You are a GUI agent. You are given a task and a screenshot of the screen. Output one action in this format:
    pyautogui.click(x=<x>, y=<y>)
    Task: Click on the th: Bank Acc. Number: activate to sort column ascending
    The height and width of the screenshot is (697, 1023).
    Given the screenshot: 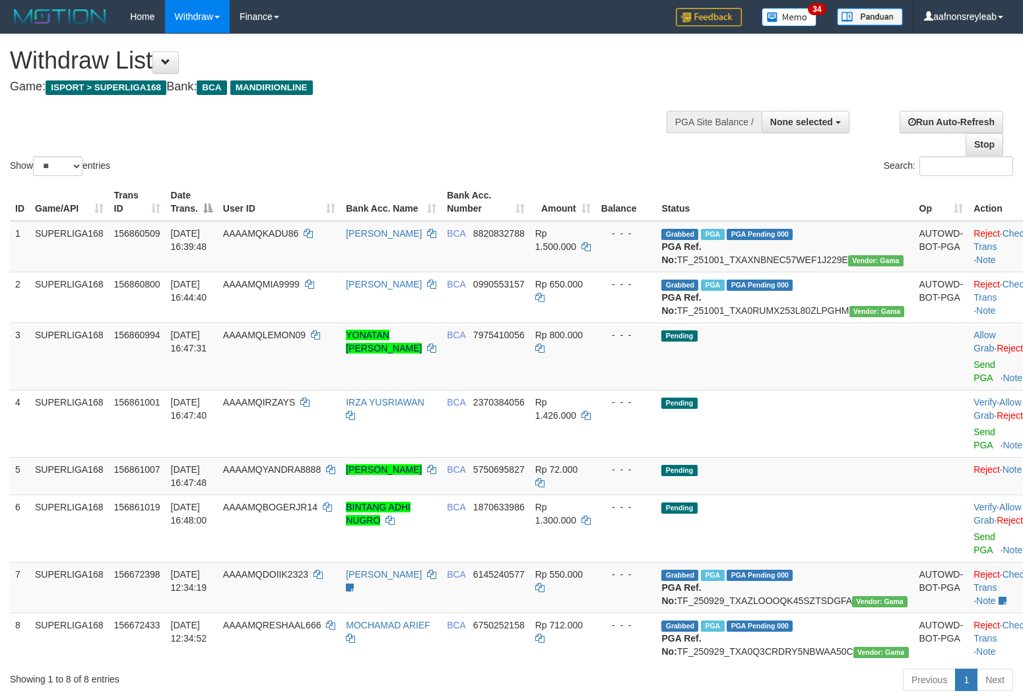 What is the action you would take?
    pyautogui.click(x=486, y=202)
    